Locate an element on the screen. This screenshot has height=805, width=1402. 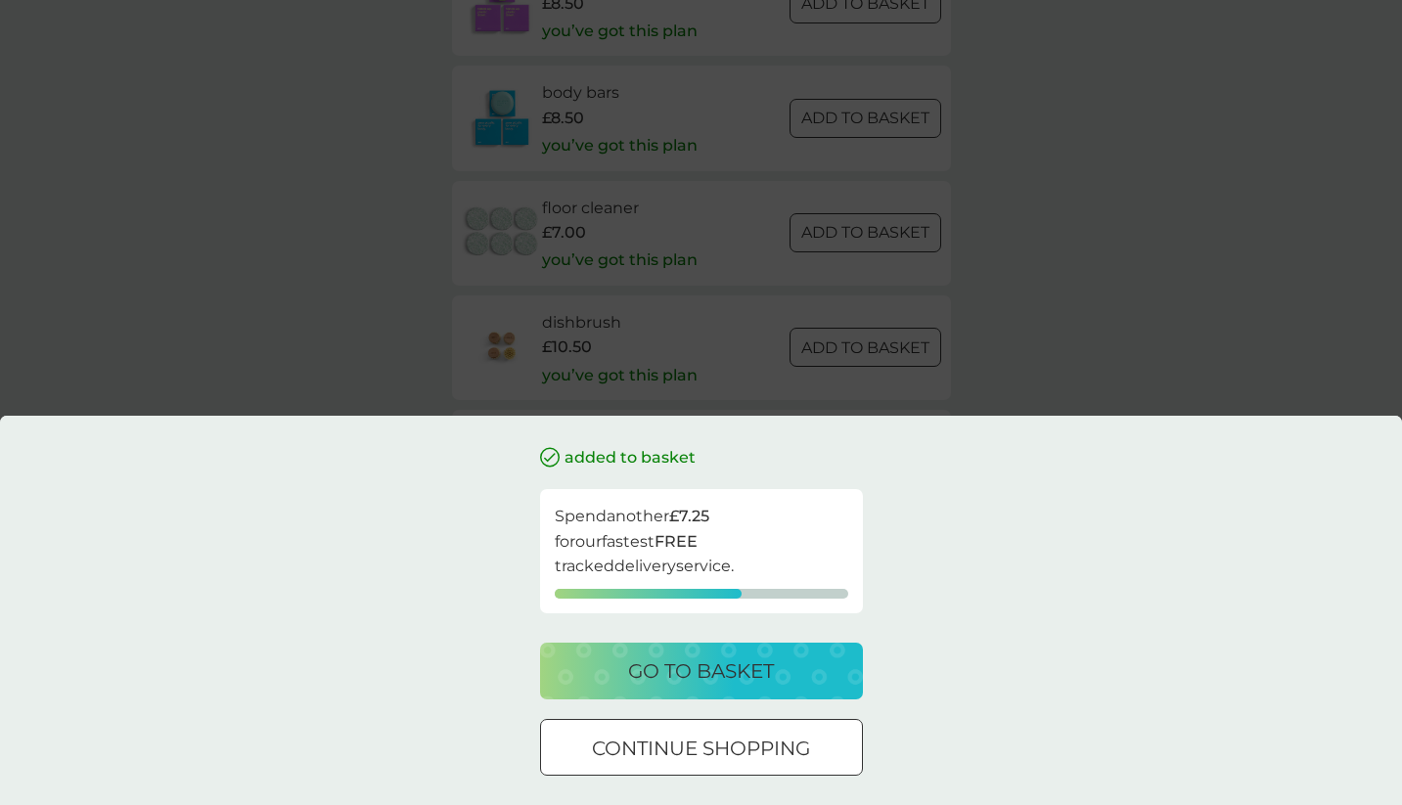
p: added to basket is located at coordinates (630, 458).